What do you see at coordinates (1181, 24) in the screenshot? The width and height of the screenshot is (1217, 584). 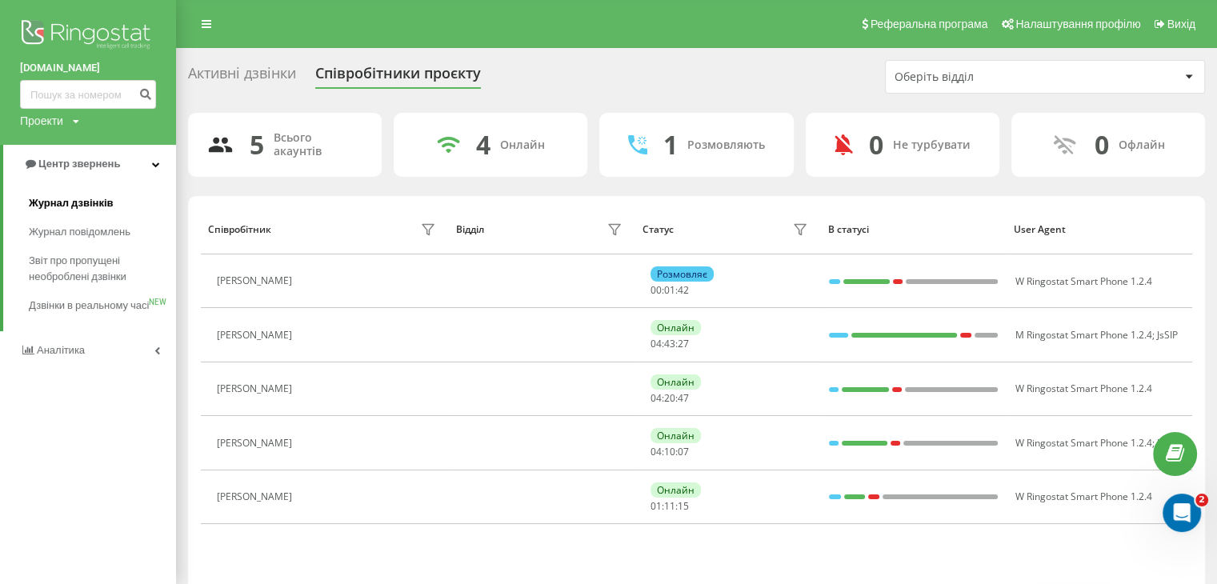 I see `span: Вихід` at bounding box center [1181, 24].